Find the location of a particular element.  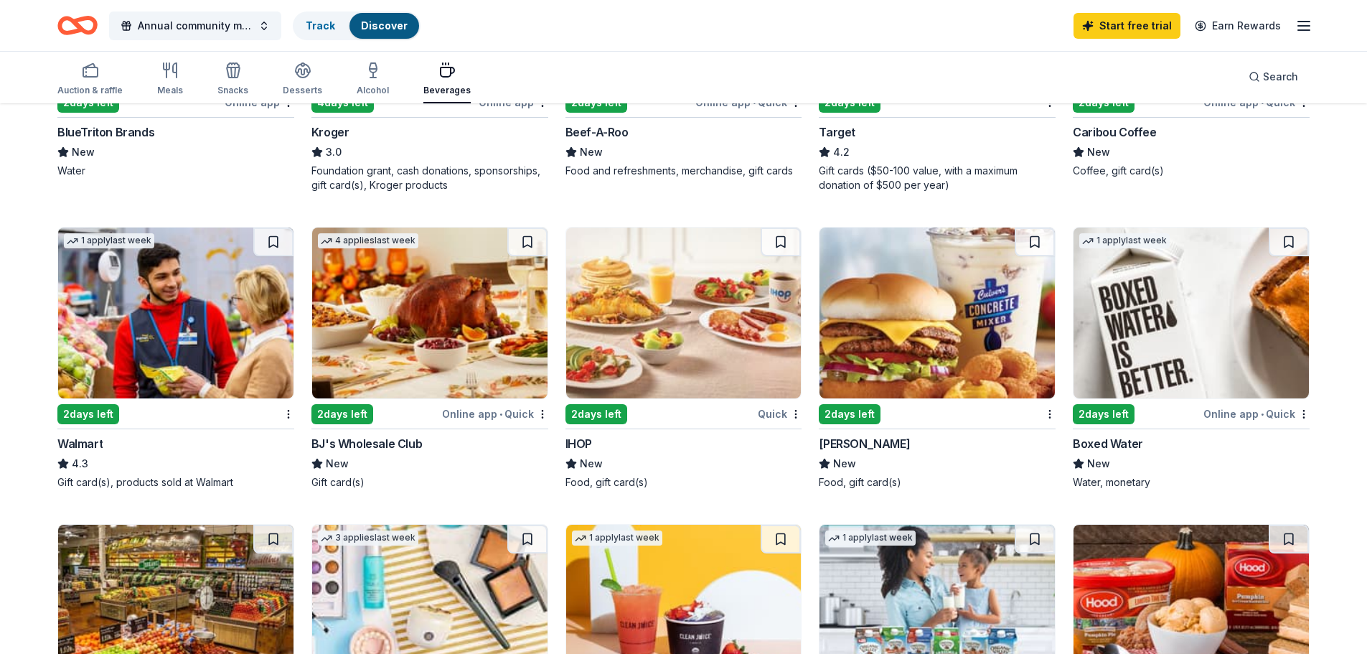

button: Annual community meeting is located at coordinates (195, 26).